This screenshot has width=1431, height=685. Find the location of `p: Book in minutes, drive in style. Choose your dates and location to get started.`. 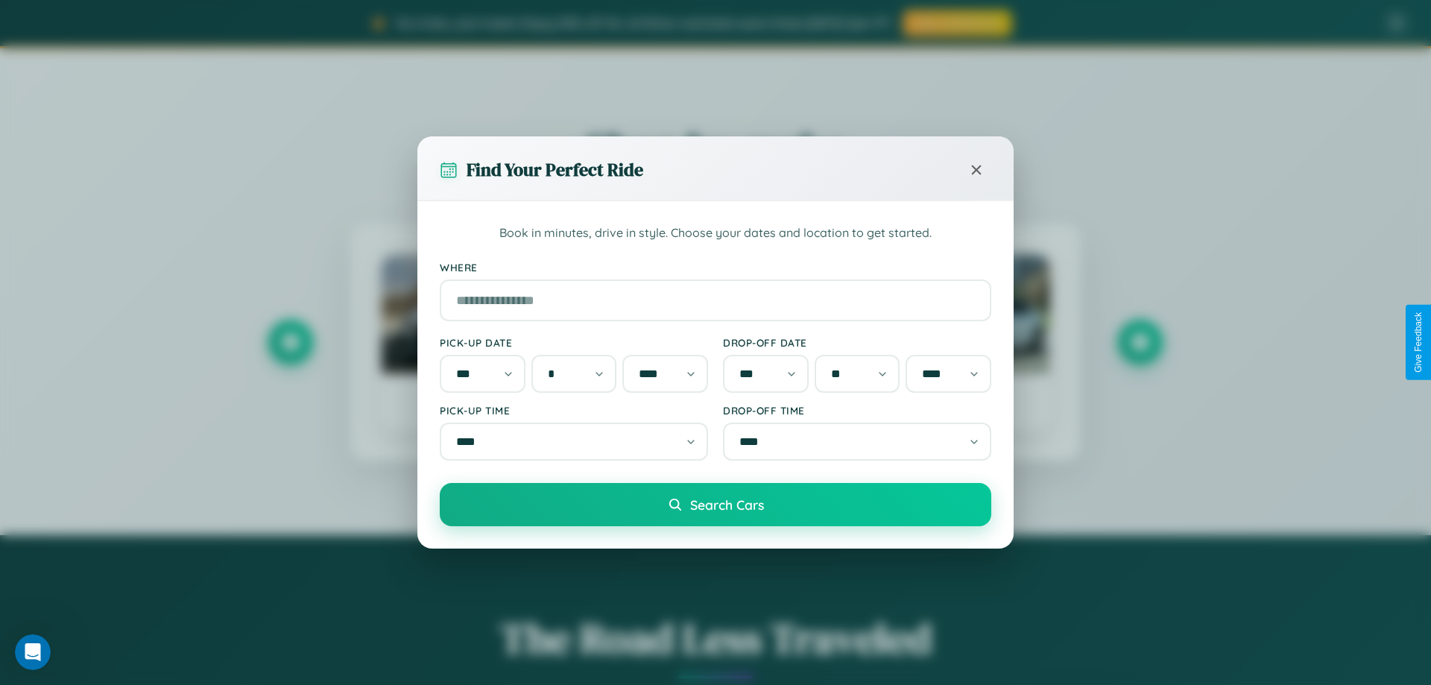

p: Book in minutes, drive in style. Choose your dates and location to get started. is located at coordinates (715, 233).